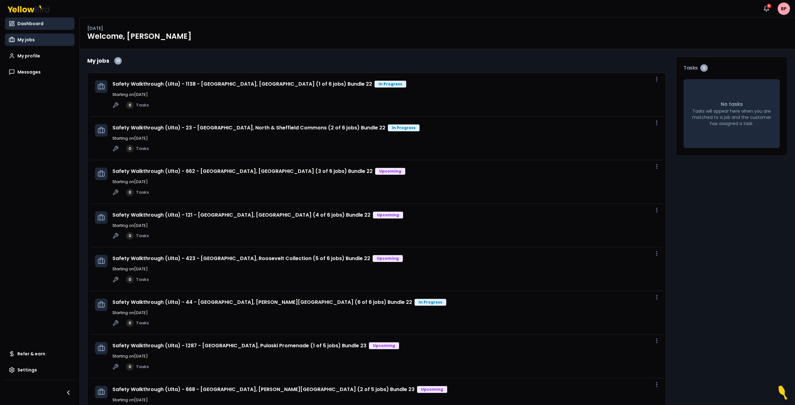  What do you see at coordinates (40, 354) in the screenshot?
I see `a: Refer & earn` at bounding box center [40, 354].